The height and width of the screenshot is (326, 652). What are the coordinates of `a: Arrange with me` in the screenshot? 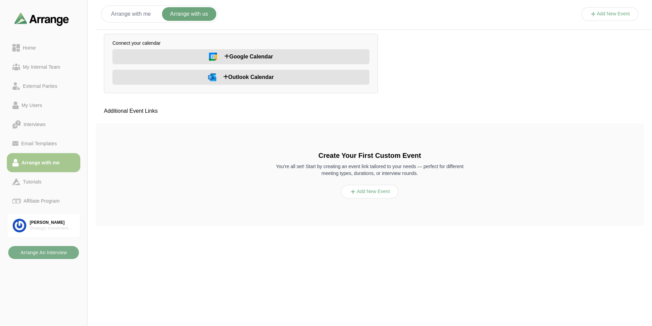 It's located at (43, 163).